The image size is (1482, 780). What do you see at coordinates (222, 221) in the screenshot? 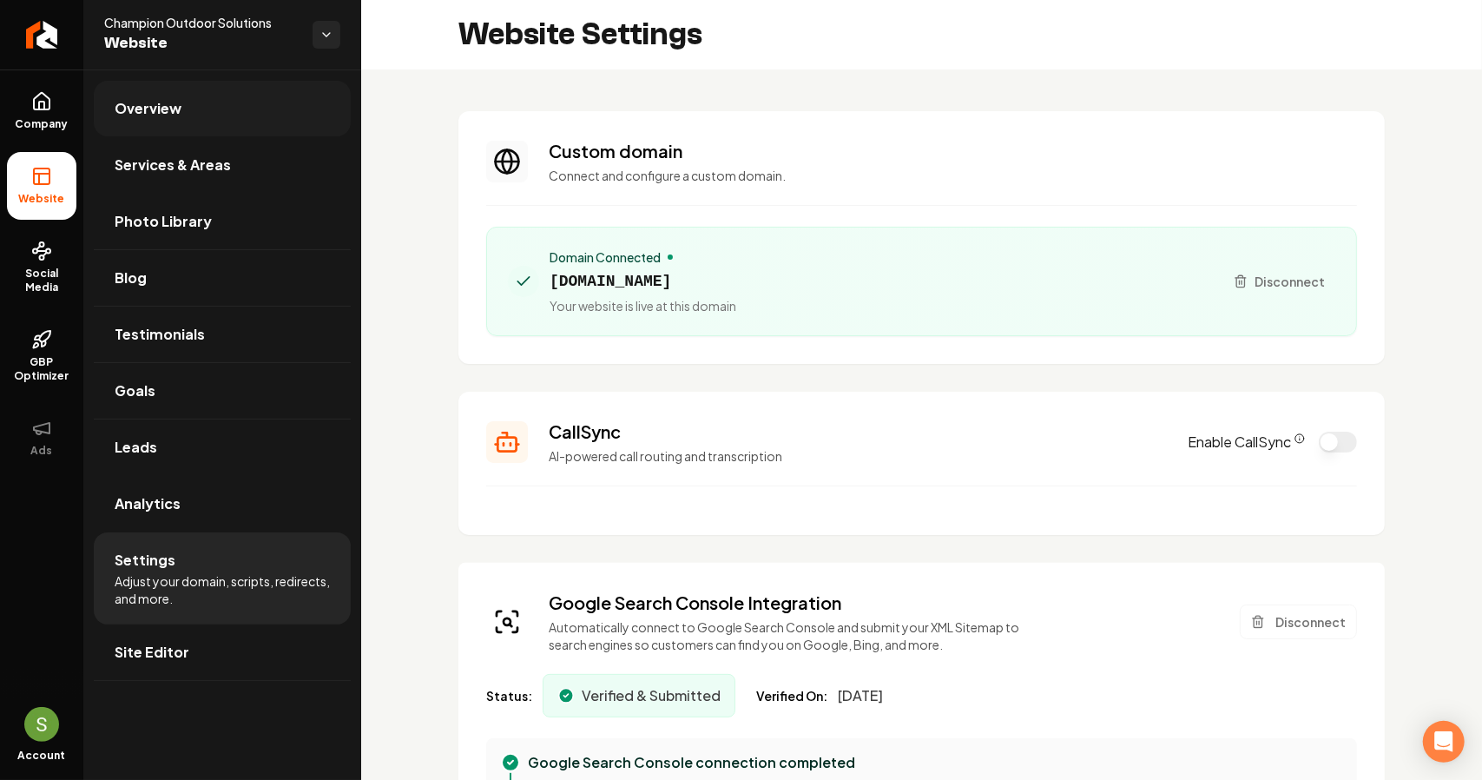
I see `a: Photo Library` at bounding box center [222, 221].